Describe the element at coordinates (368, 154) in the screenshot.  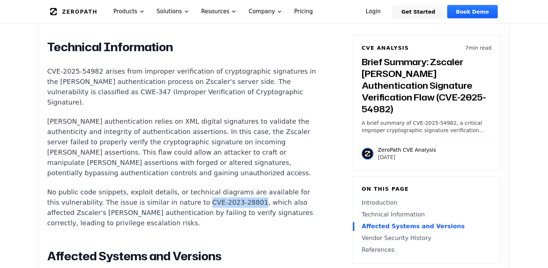
I see `img: ZeroPath CVE Analysis` at that location.